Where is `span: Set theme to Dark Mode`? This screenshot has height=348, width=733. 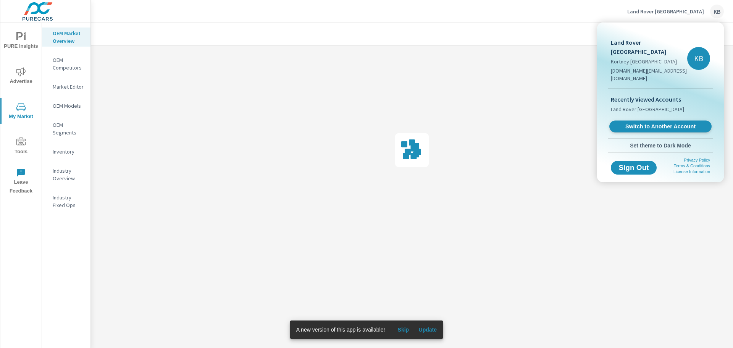
span: Set theme to Dark Mode is located at coordinates (661, 146).